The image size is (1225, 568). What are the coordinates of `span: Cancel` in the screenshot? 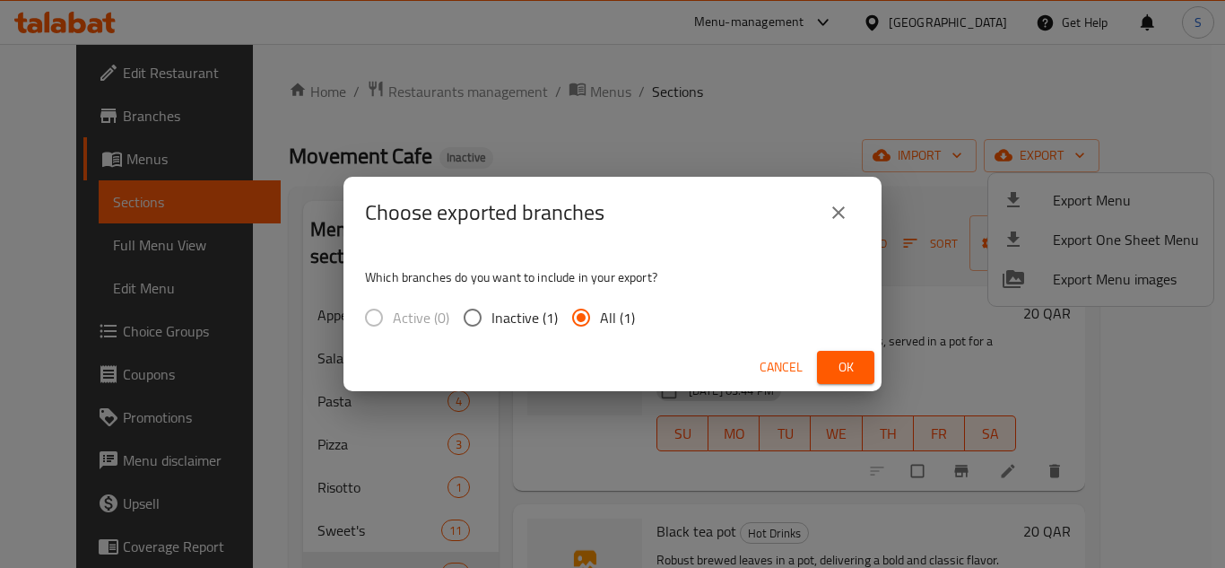 It's located at (781, 367).